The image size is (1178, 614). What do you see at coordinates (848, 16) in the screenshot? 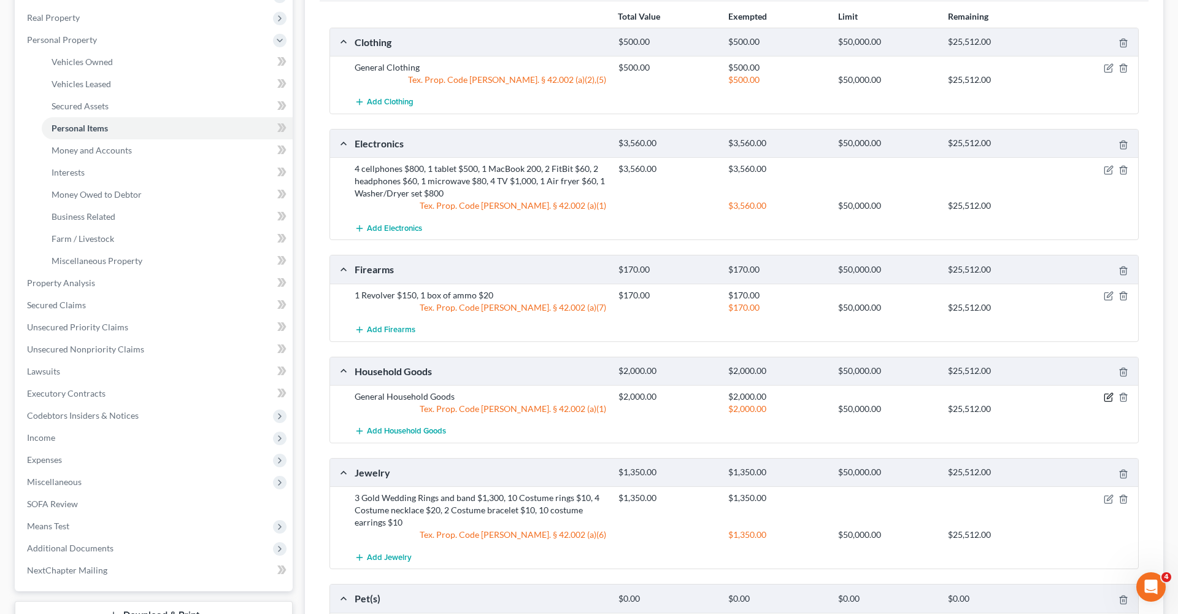
I see `strong: Limit` at bounding box center [848, 16].